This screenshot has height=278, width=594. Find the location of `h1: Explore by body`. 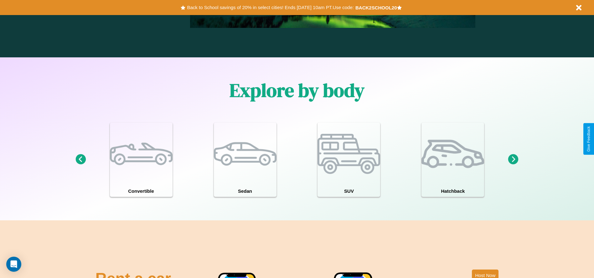

h1: Explore by body is located at coordinates (297, 90).